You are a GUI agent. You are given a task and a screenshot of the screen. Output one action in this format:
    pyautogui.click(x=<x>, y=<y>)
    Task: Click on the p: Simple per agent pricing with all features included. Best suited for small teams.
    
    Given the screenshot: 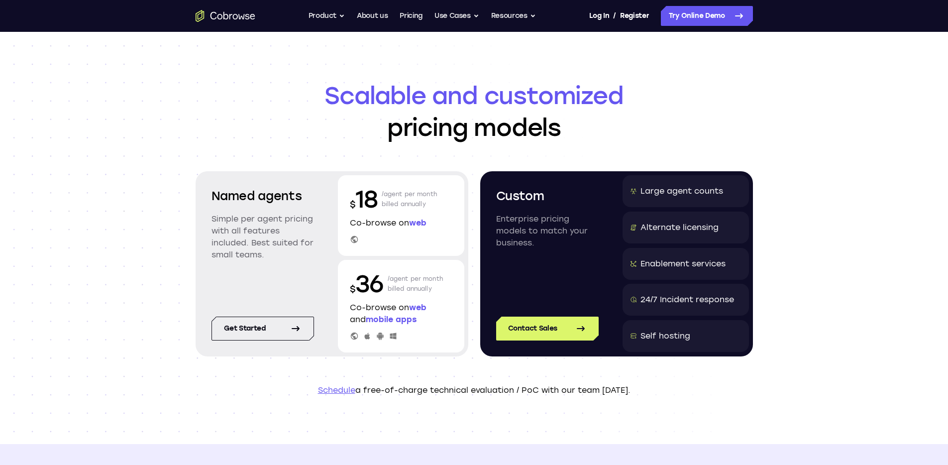 What is the action you would take?
    pyautogui.click(x=263, y=237)
    